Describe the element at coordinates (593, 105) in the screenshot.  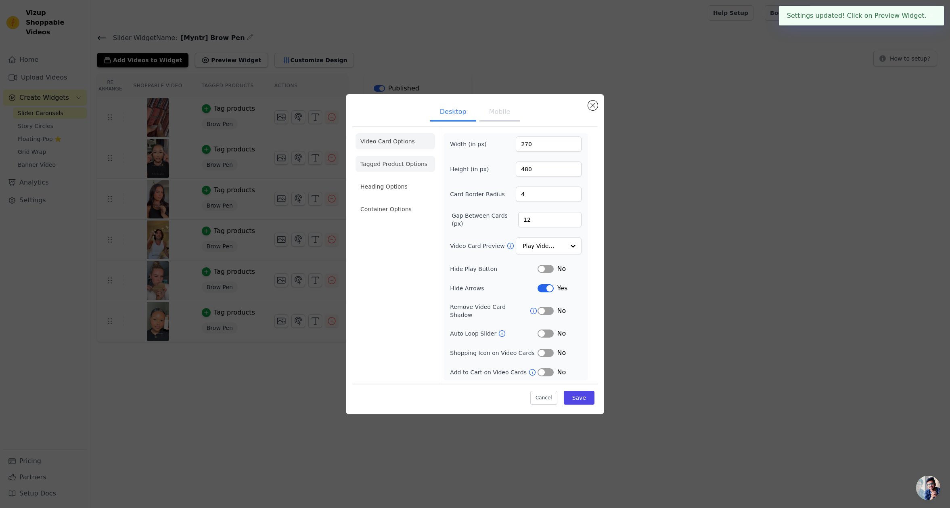
I see `button: Close modal` at that location.